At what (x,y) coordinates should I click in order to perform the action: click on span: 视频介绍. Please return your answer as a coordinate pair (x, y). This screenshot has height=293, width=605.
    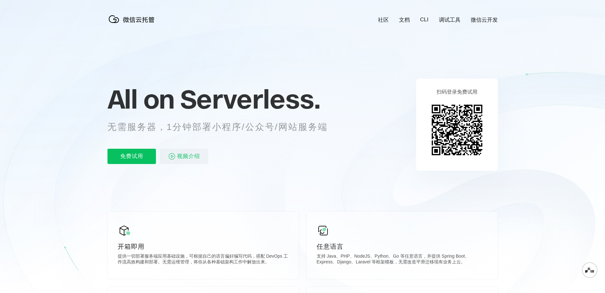
    Looking at the image, I should click on (188, 157).